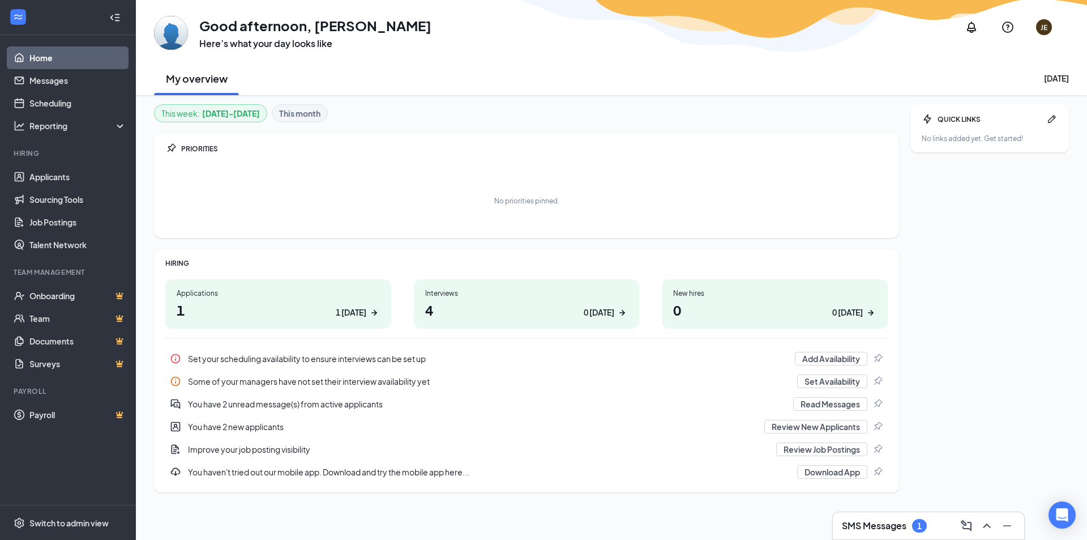 This screenshot has height=540, width=1087. I want to click on svg: Notifications, so click(972, 27).